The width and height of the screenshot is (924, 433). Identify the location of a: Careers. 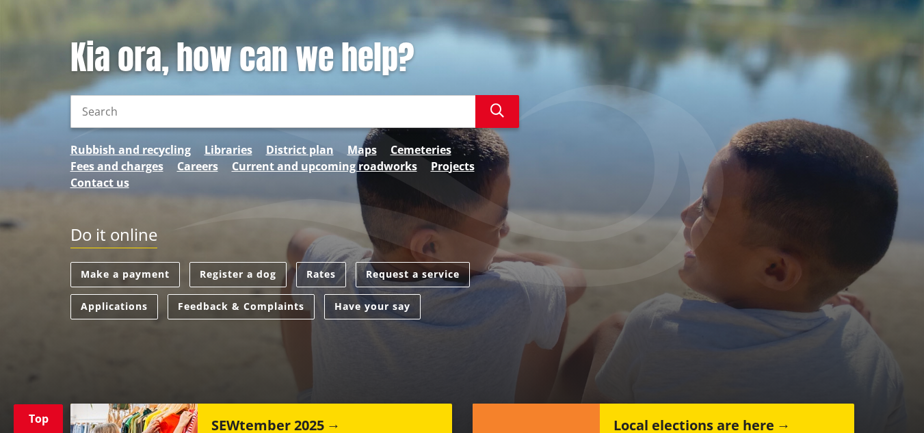
(198, 166).